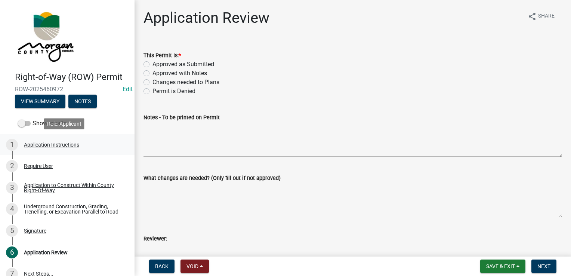 The image size is (571, 276). I want to click on h1: Application Review, so click(206, 18).